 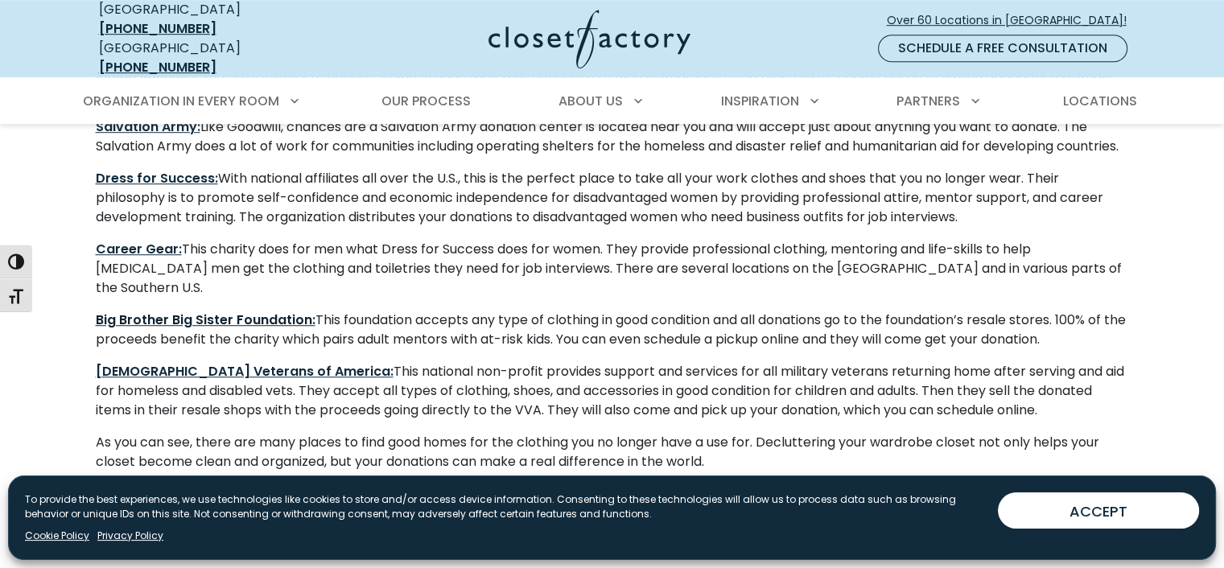 I want to click on p: This national non-profit provides support and services for all military veterans returning home a..., so click(x=613, y=391).